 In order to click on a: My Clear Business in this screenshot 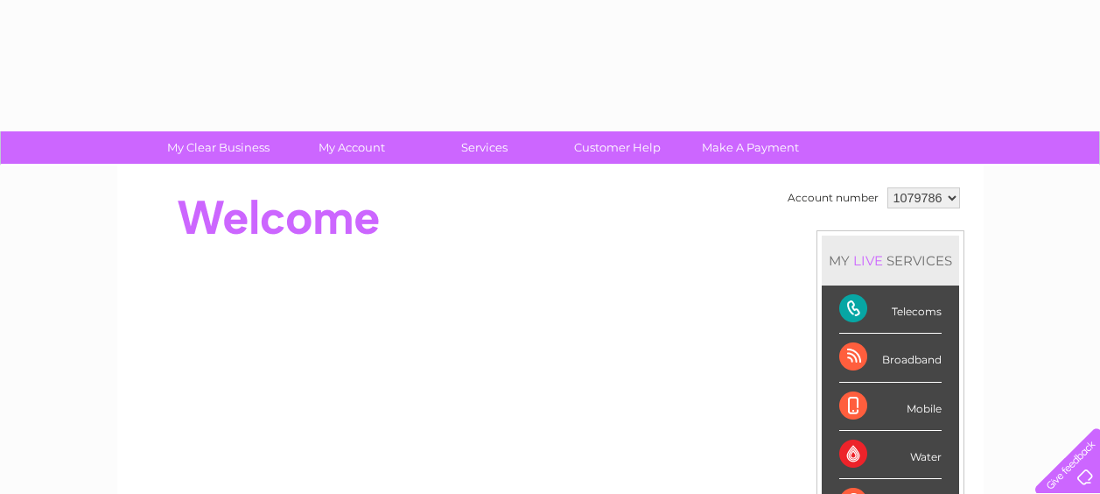, I will do `click(218, 147)`.